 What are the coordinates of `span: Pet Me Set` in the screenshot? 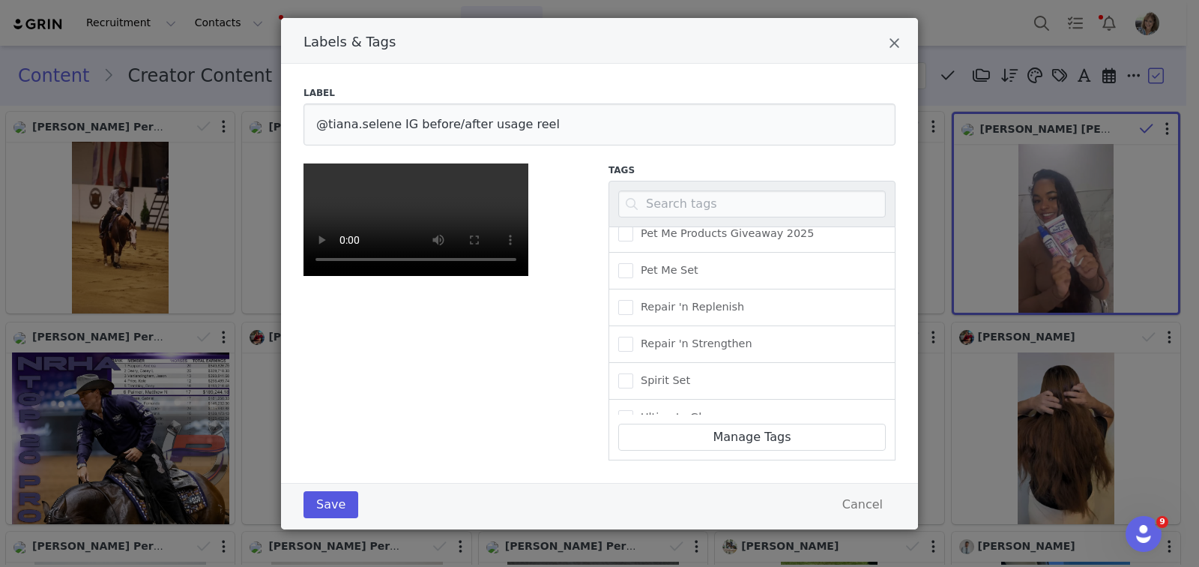 It's located at (666, 270).